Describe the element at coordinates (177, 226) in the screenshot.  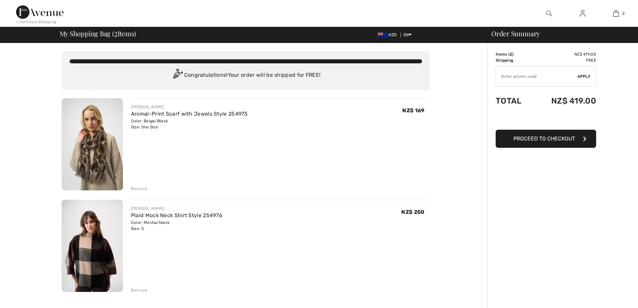
I see `div: Color: Mocha/black Size: S` at that location.